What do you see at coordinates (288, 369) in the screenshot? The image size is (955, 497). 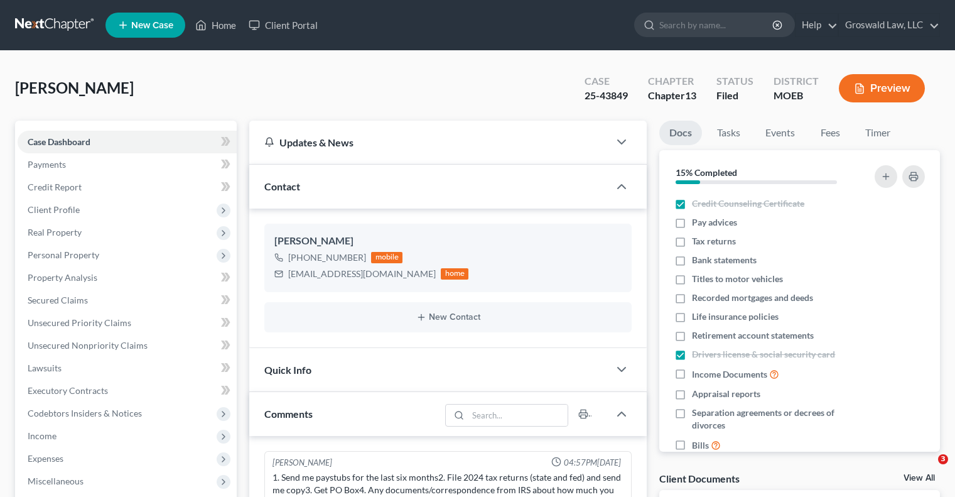 I see `span: Quick Info` at bounding box center [288, 369].